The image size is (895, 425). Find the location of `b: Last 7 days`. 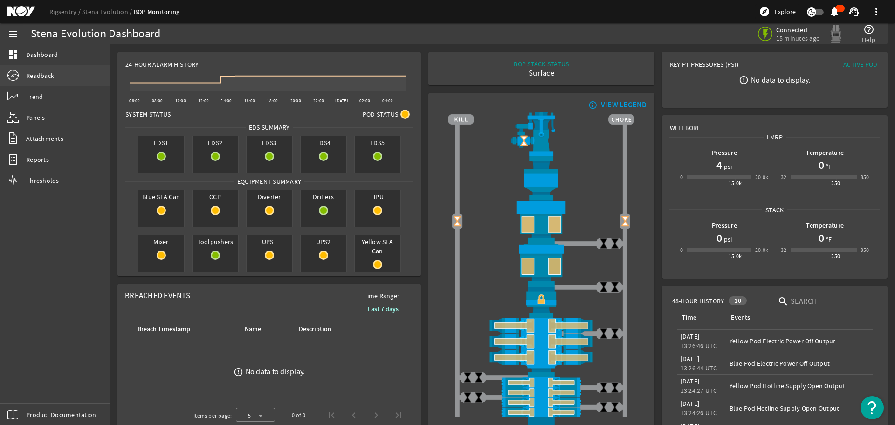

b: Last 7 days is located at coordinates (383, 309).